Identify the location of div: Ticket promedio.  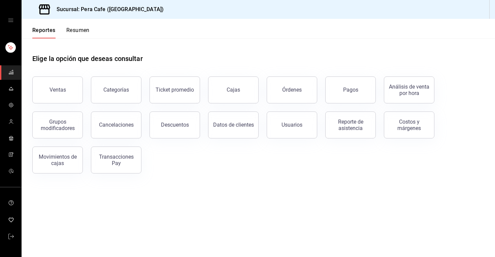
(175, 90).